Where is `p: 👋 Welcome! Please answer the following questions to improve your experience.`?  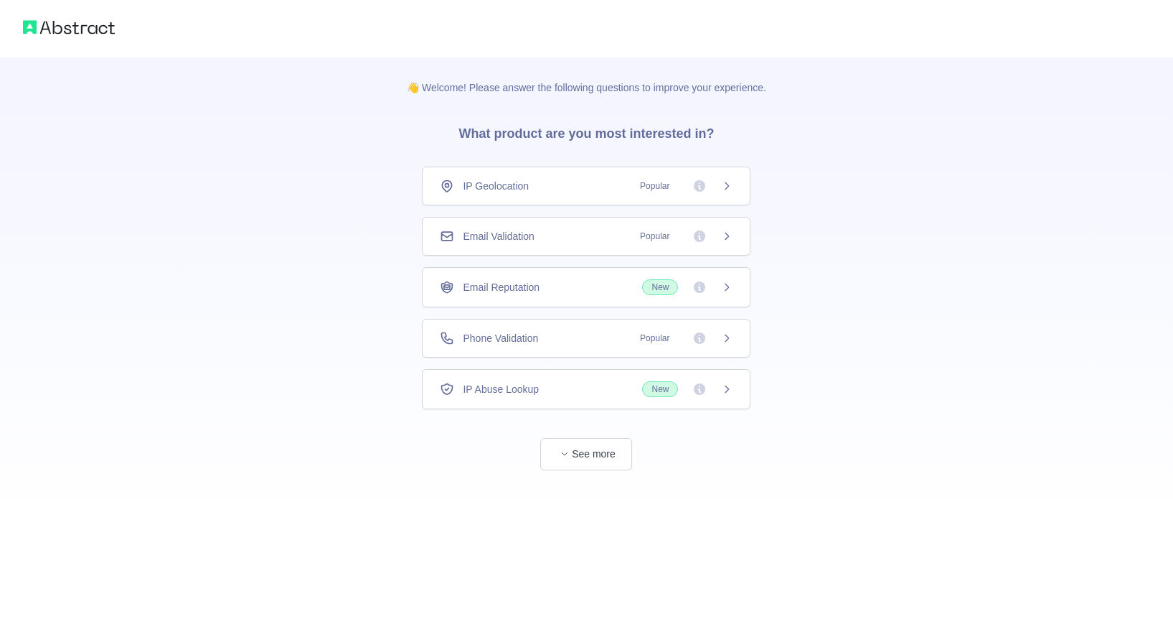 p: 👋 Welcome! Please answer the following questions to improve your experience. is located at coordinates (586, 76).